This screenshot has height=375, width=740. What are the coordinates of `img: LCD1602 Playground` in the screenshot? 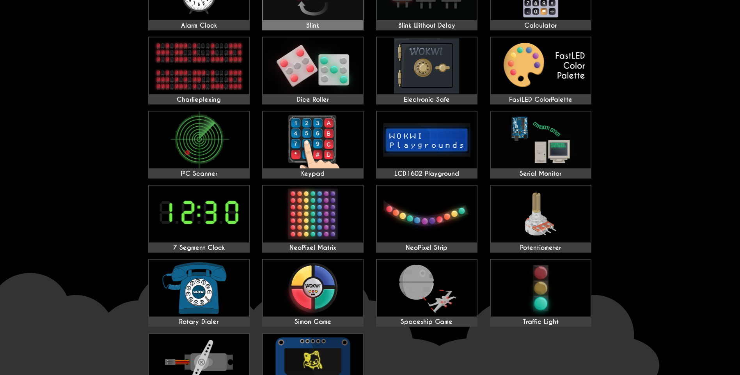 It's located at (426, 140).